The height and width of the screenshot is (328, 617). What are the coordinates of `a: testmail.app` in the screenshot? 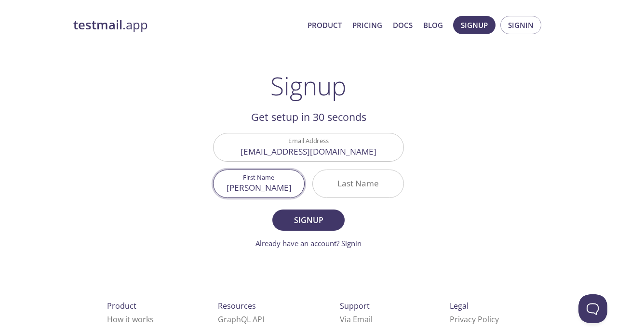 It's located at (187, 25).